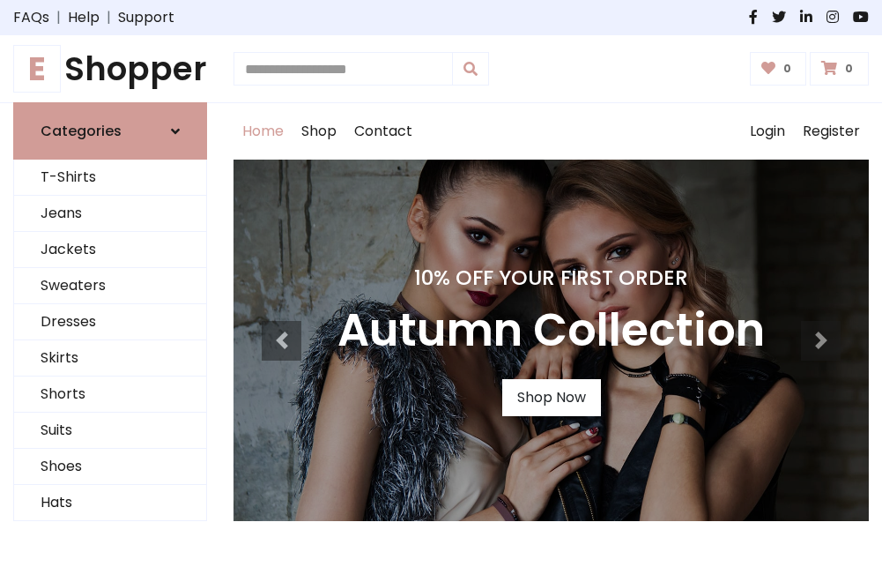 This screenshot has width=882, height=567. I want to click on a: Skirts, so click(110, 358).